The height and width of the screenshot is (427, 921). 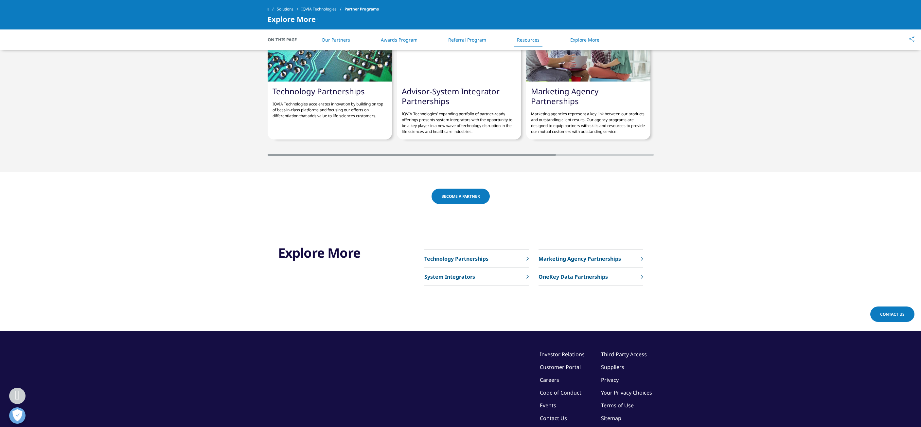 I want to click on p: System Integrators, so click(x=449, y=276).